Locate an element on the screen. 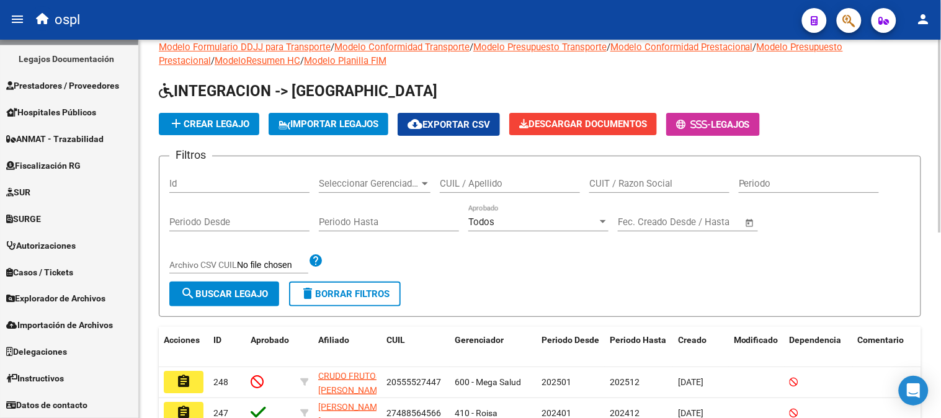 The image size is (941, 418). span: Acciones is located at coordinates (182, 340).